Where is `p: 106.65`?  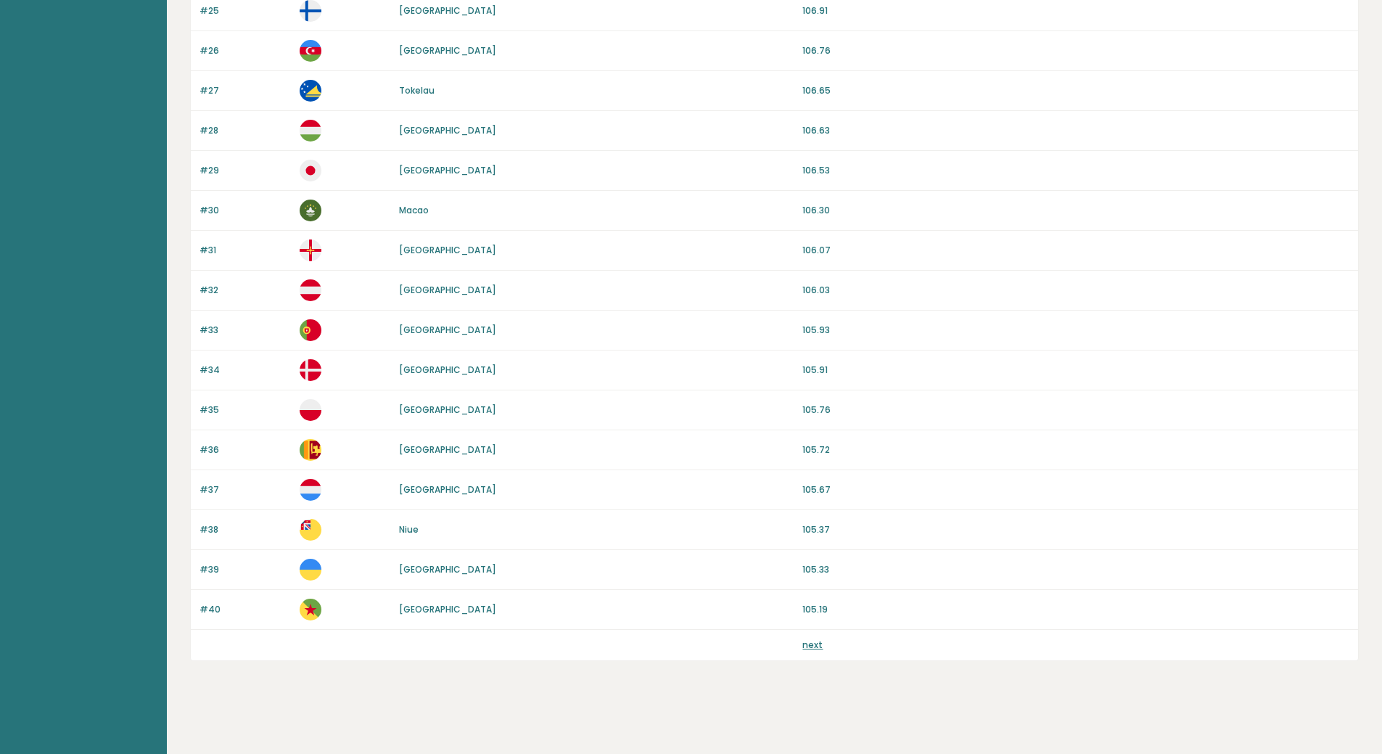 p: 106.65 is located at coordinates (1076, 91).